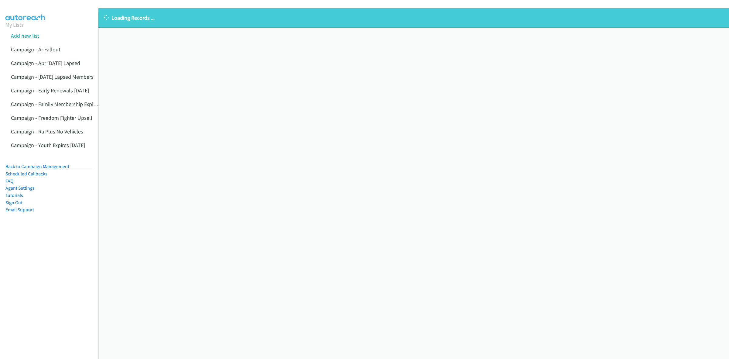 The width and height of the screenshot is (729, 359). Describe the element at coordinates (47, 131) in the screenshot. I see `a: Campaign - Ra Plus No Vehicles` at that location.